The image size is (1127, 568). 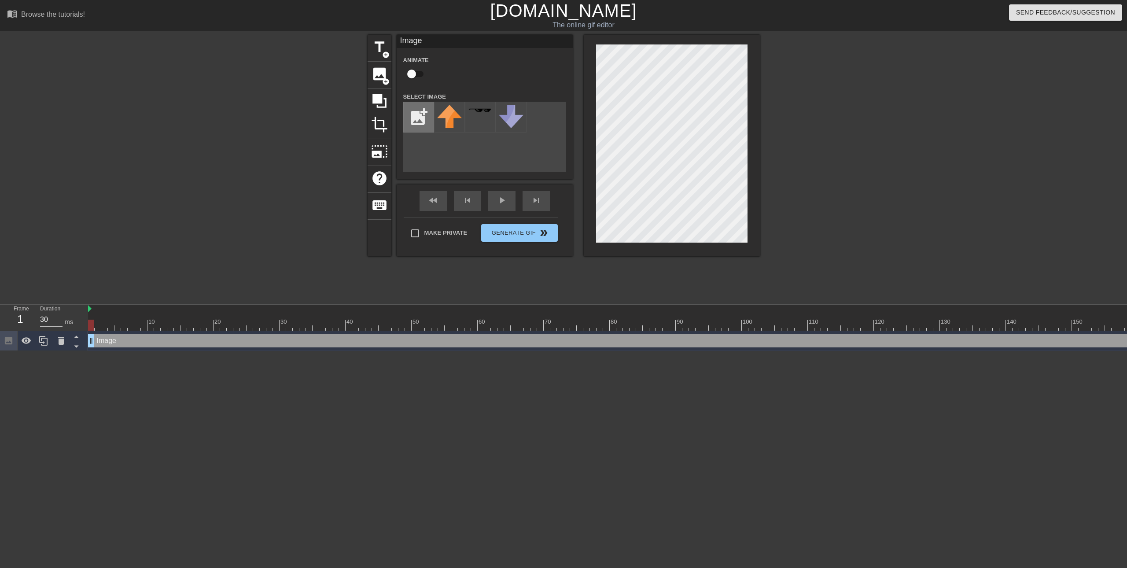 I want to click on div: 140, so click(x=1012, y=322).